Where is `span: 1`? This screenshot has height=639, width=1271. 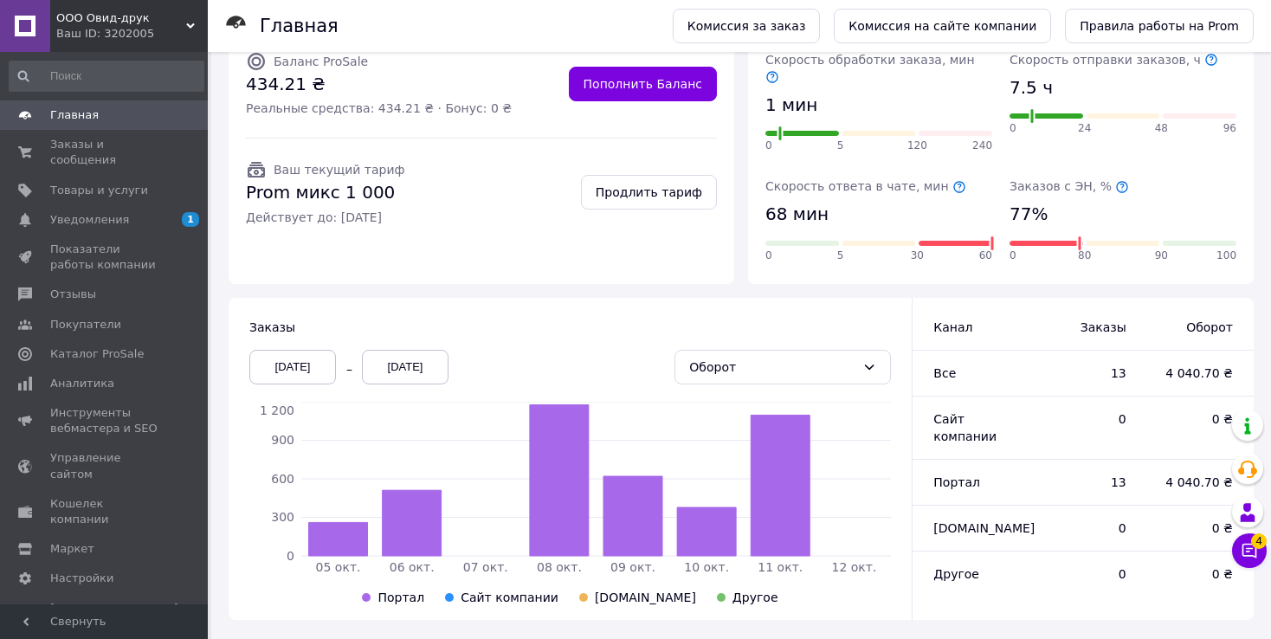 span: 1 is located at coordinates (190, 219).